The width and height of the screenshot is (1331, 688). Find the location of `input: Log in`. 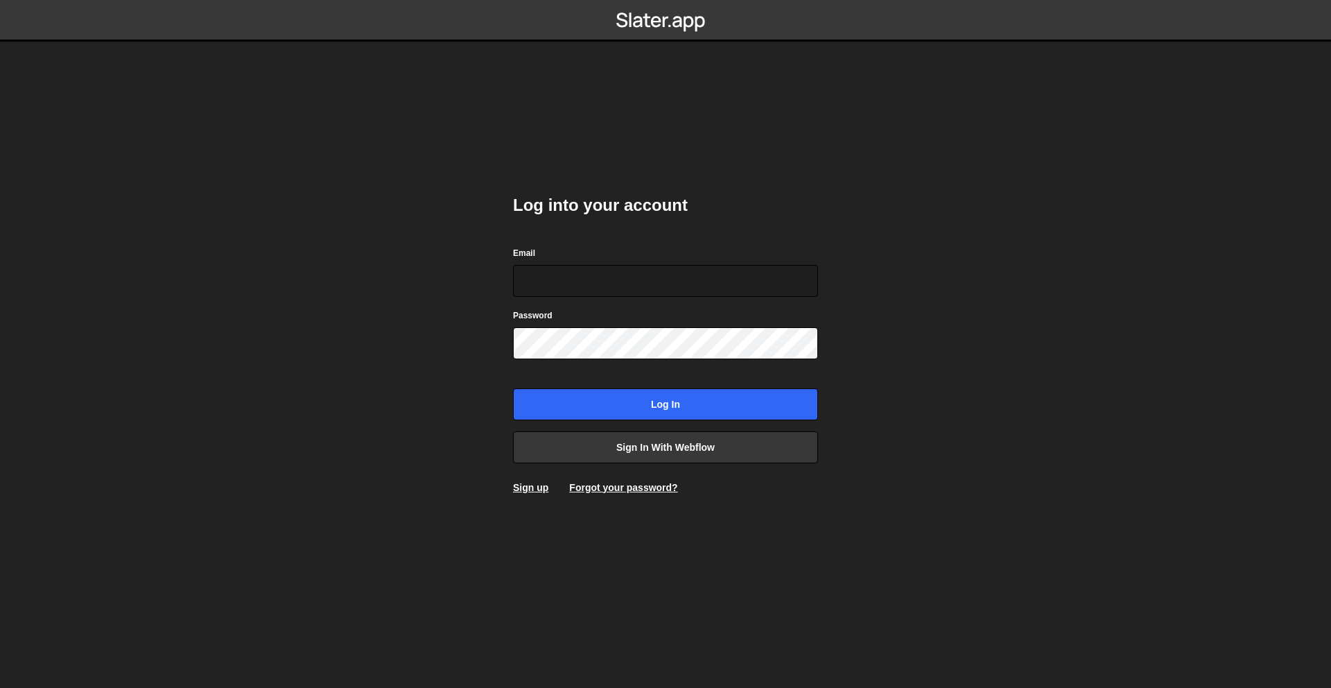

input: Log in is located at coordinates (666, 404).